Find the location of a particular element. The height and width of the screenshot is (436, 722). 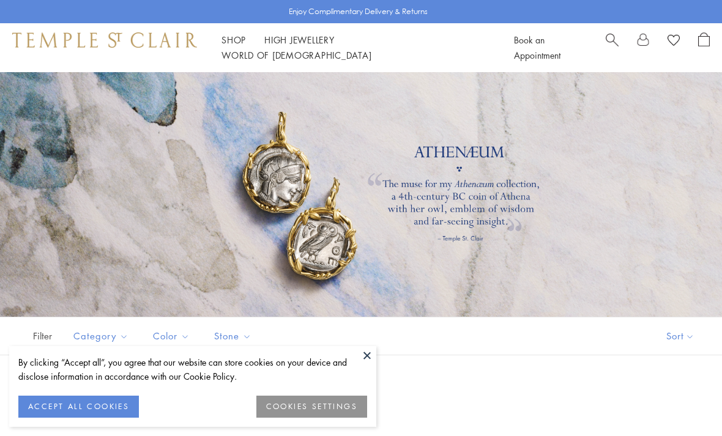

button: Stone is located at coordinates (232, 336).